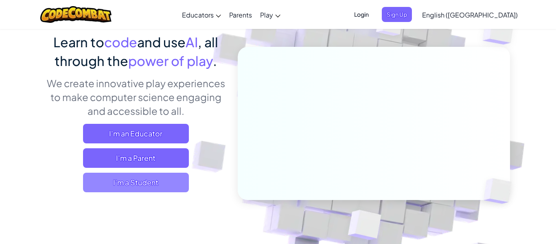 The image size is (556, 244). What do you see at coordinates (121, 42) in the screenshot?
I see `span: code` at bounding box center [121, 42].